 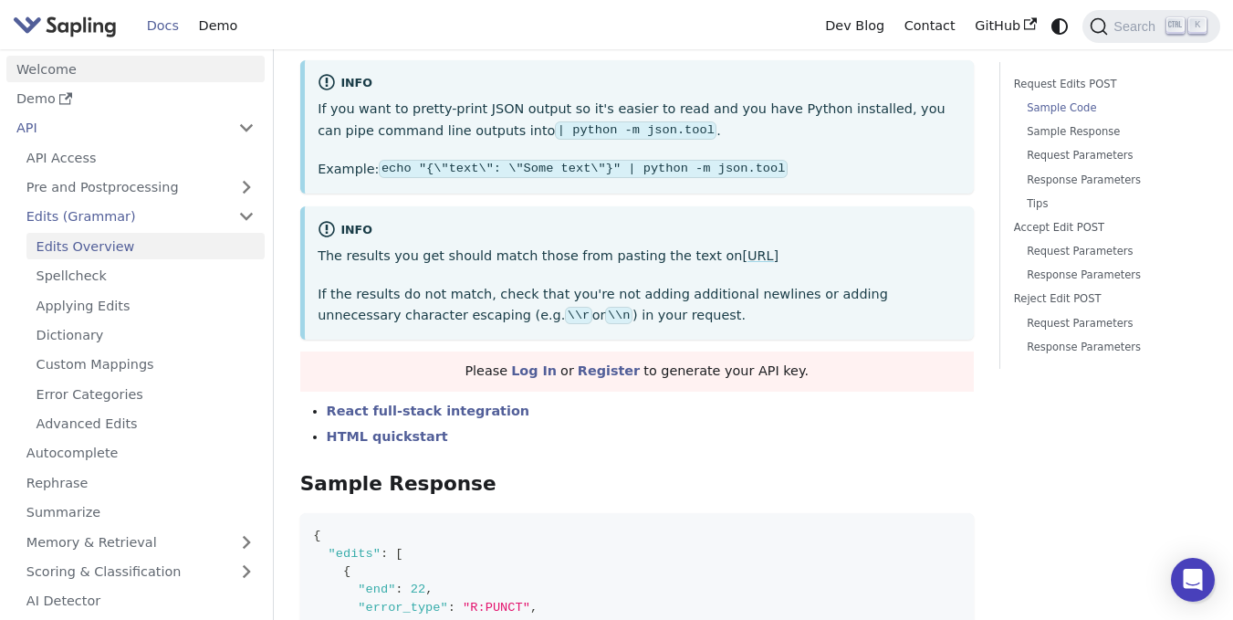 What do you see at coordinates (1110, 131) in the screenshot?
I see `a: Sample Response` at bounding box center [1110, 131].